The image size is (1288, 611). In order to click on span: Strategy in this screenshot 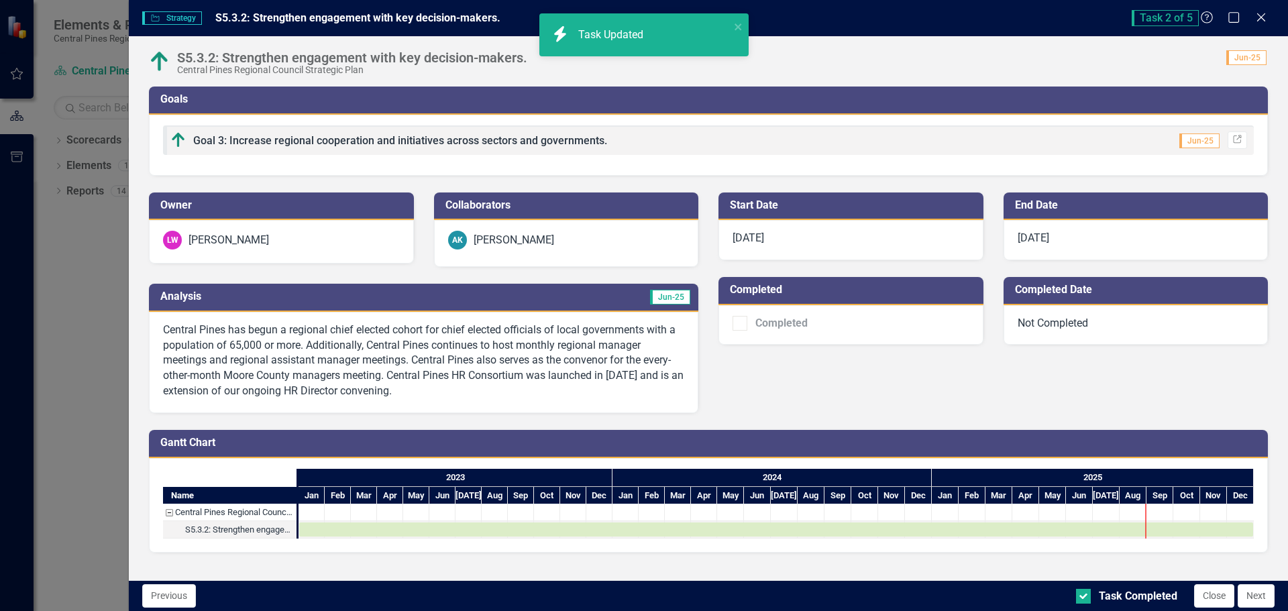, I will do `click(172, 18)`.